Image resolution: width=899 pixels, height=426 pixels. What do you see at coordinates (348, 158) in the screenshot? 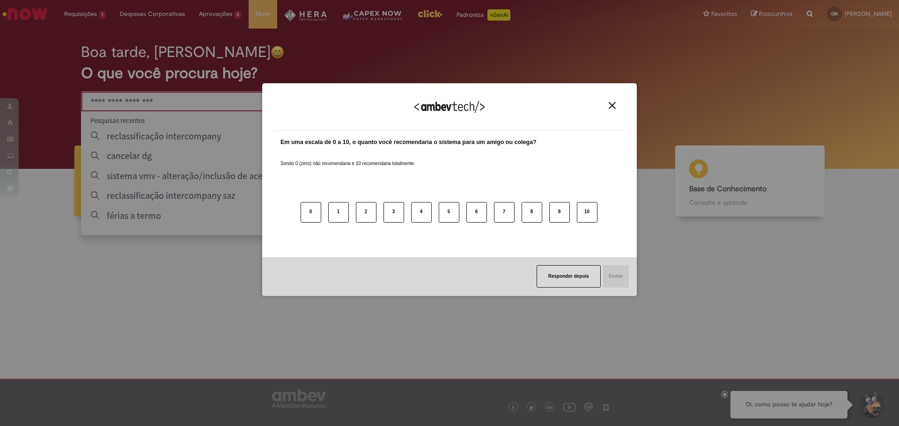
I see `label: Sendo 0 (zero) não recomendaria e 10 recomendaria totalmente.` at bounding box center [348, 158].